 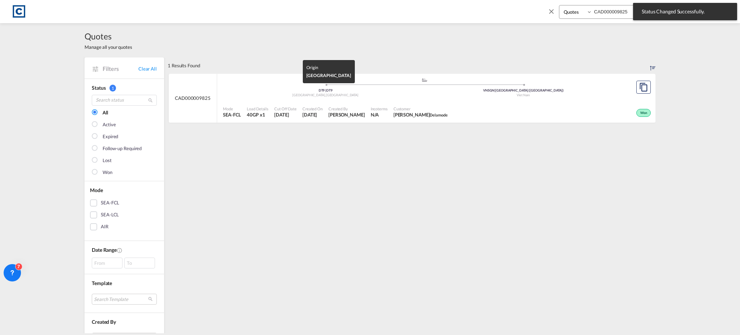 What do you see at coordinates (523, 95) in the screenshot?
I see `span: Viet Nam` at bounding box center [523, 95].